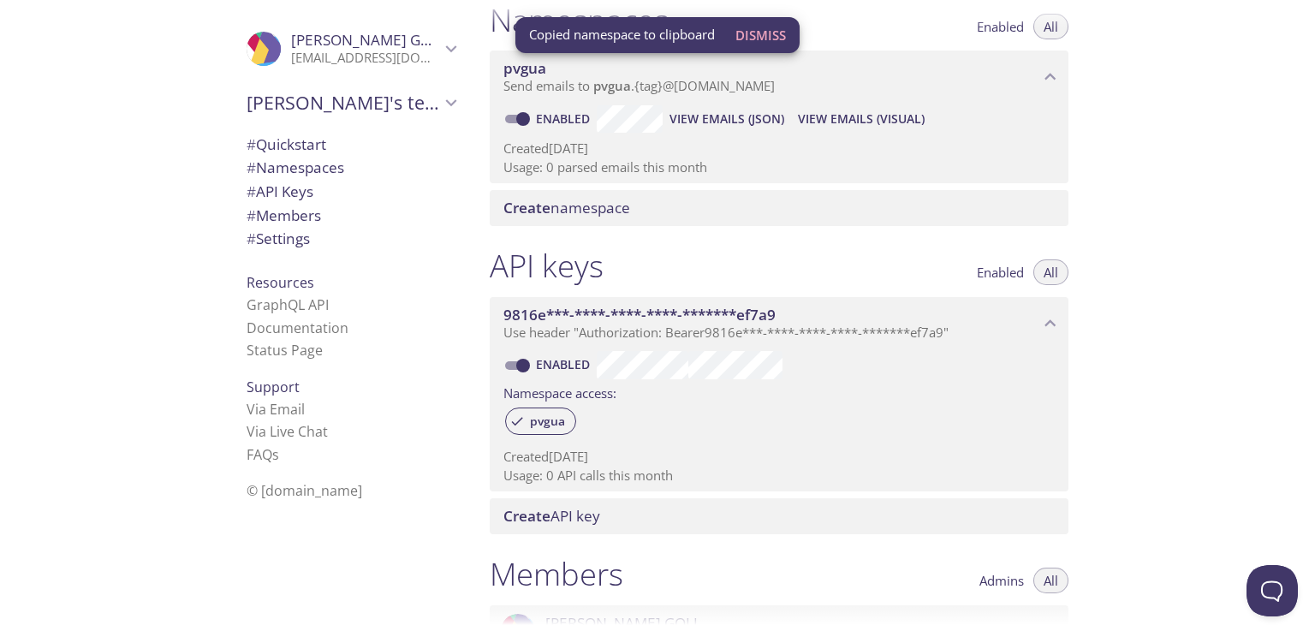 This screenshot has height=625, width=1315. I want to click on span: Quickstart, so click(286, 144).